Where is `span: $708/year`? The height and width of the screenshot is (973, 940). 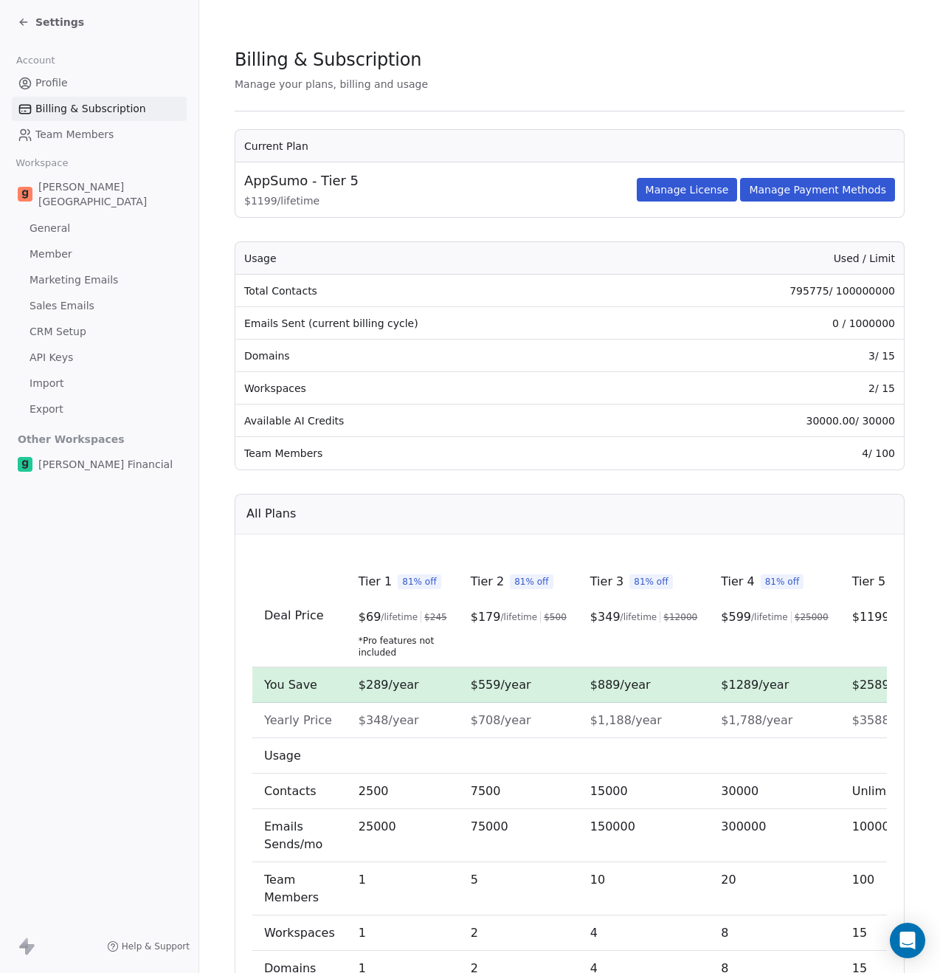
span: $708/year is located at coordinates (501, 720).